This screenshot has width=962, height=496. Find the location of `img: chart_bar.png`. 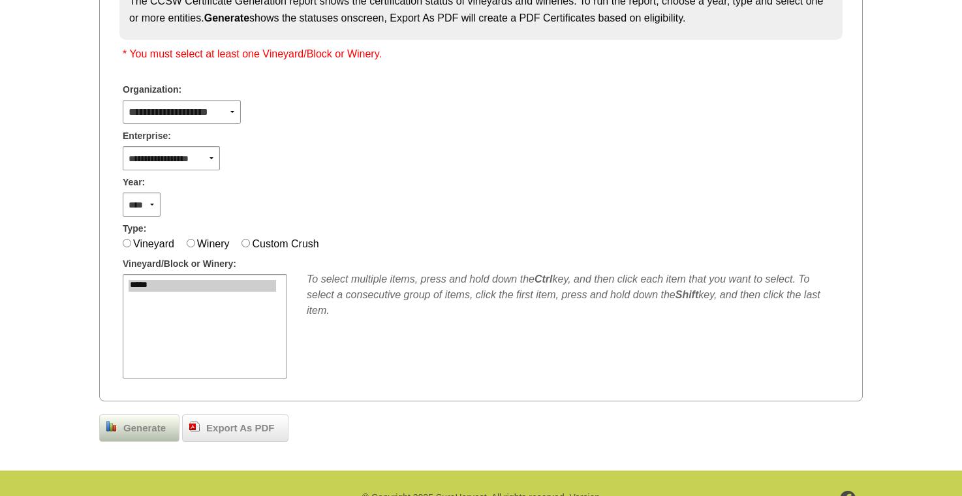

img: chart_bar.png is located at coordinates (112, 426).